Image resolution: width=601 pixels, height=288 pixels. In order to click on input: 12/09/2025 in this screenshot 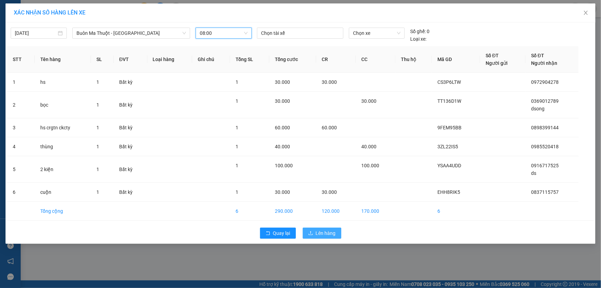, I will do `click(35, 33)`.